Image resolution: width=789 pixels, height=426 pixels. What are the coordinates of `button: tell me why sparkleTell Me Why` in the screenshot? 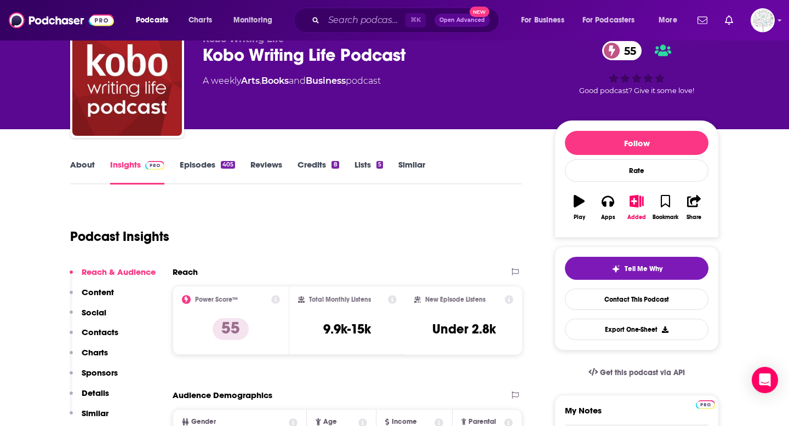 It's located at (636, 268).